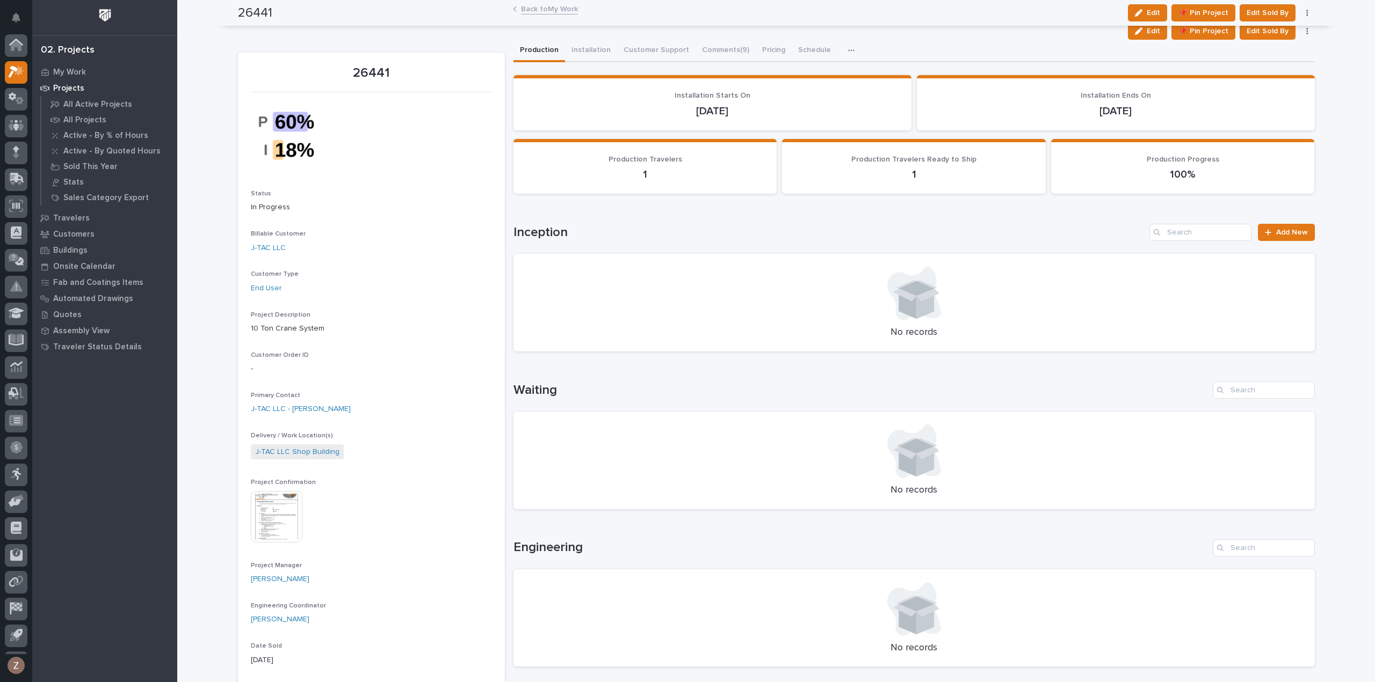 This screenshot has width=1375, height=682. I want to click on span: Billable Customer, so click(278, 234).